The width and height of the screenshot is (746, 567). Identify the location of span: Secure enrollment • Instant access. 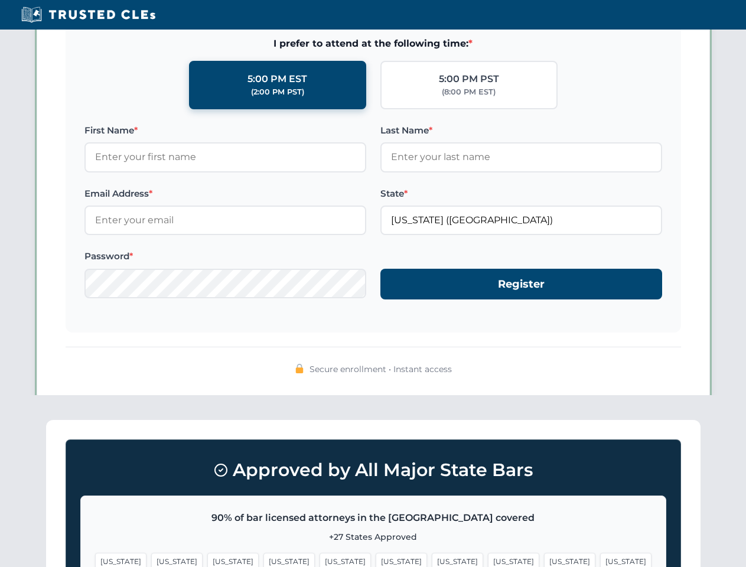
(380, 369).